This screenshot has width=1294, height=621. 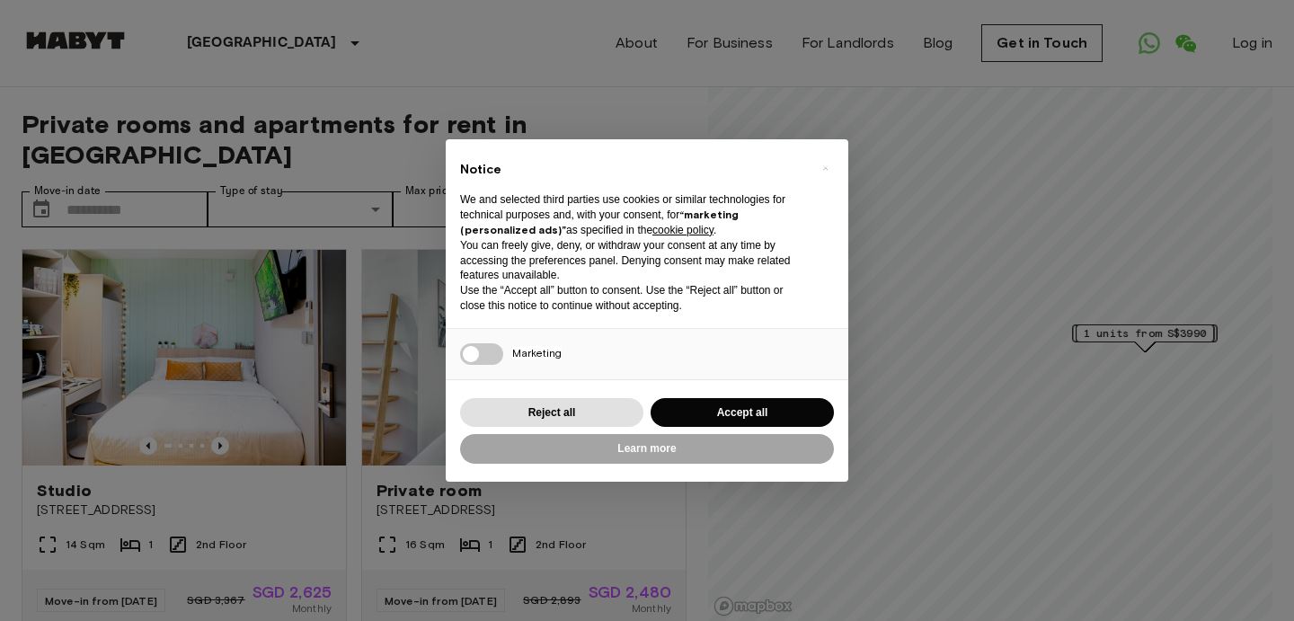 I want to click on button: Close this notice, so click(x=825, y=168).